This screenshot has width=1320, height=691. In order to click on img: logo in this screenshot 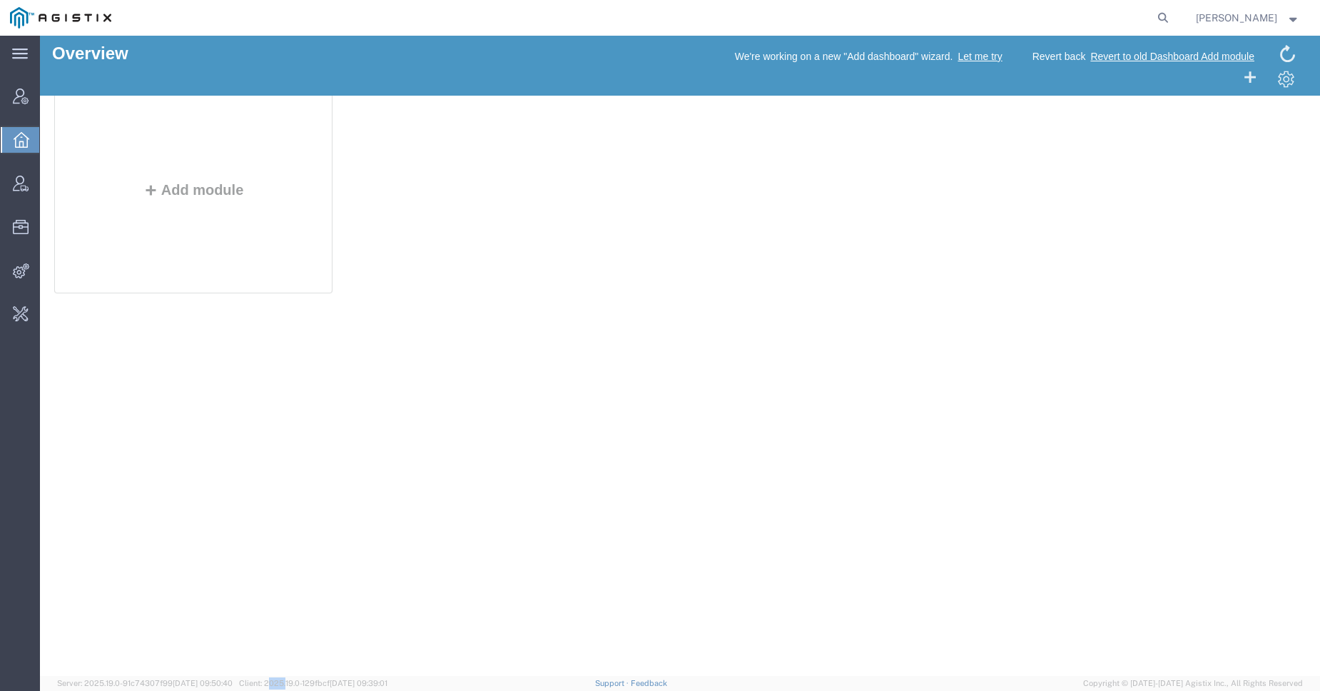, I will do `click(61, 18)`.